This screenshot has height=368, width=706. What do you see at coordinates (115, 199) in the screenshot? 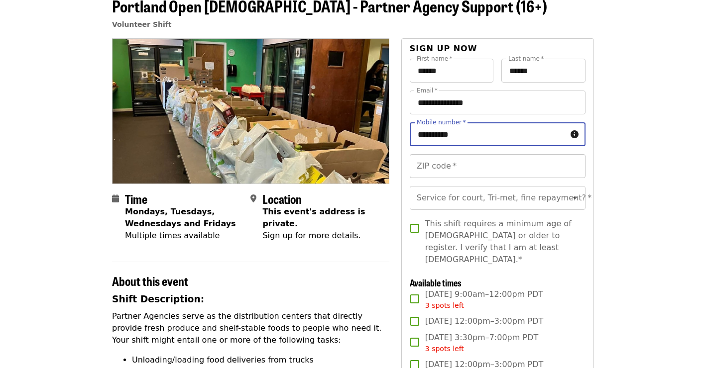
I see `i: calendar icon` at bounding box center [115, 199].